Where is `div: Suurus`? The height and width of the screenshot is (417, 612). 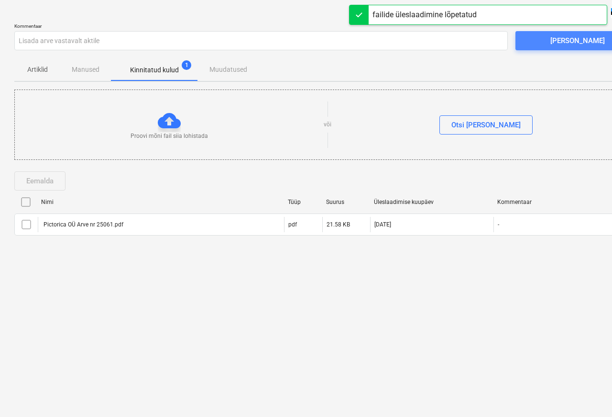
div: Suurus is located at coordinates (346, 202).